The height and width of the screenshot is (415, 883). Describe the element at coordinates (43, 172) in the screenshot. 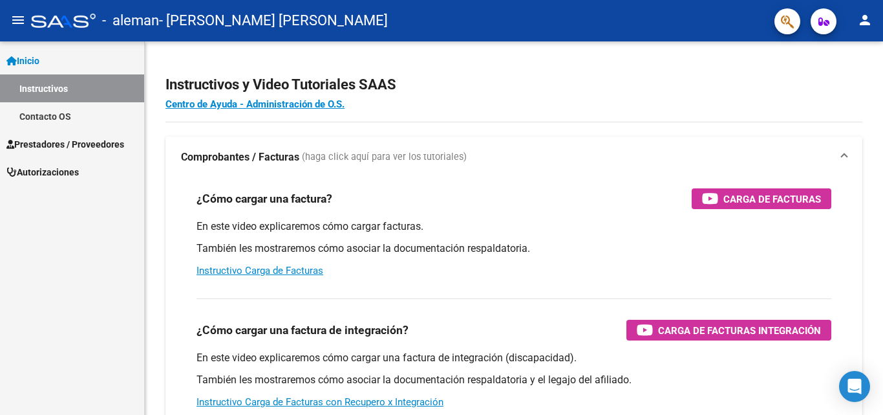

I see `span: Autorizaciones` at that location.